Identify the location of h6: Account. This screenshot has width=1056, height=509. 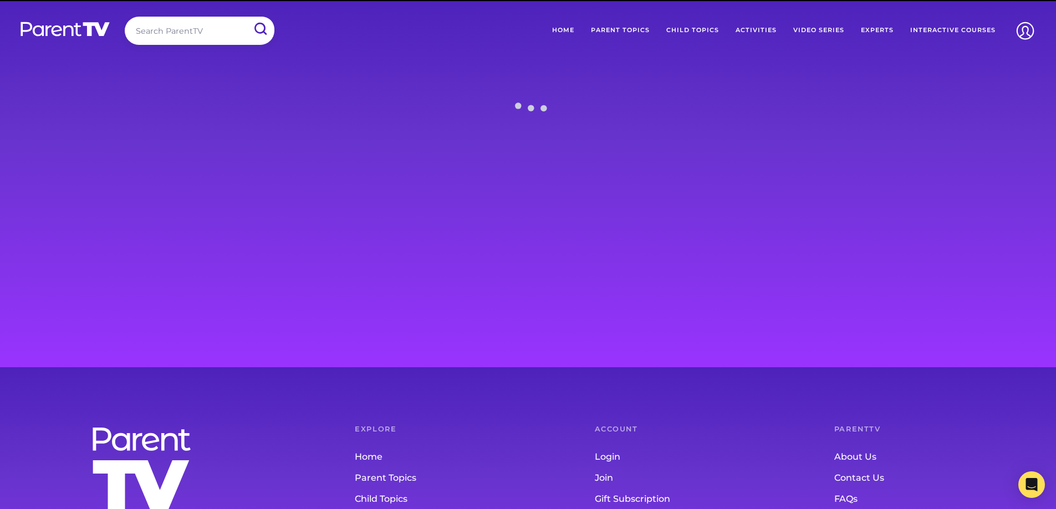
(692, 430).